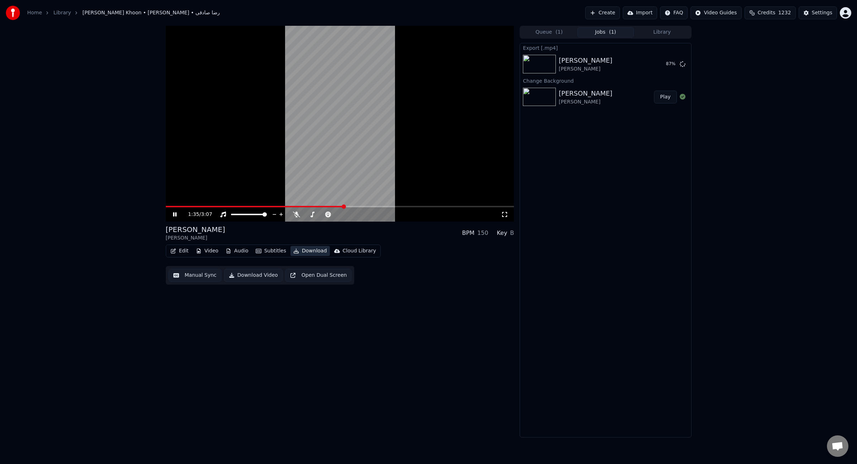 The height and width of the screenshot is (464, 857). Describe the element at coordinates (319, 276) in the screenshot. I see `button: Open Dual Screen` at that location.